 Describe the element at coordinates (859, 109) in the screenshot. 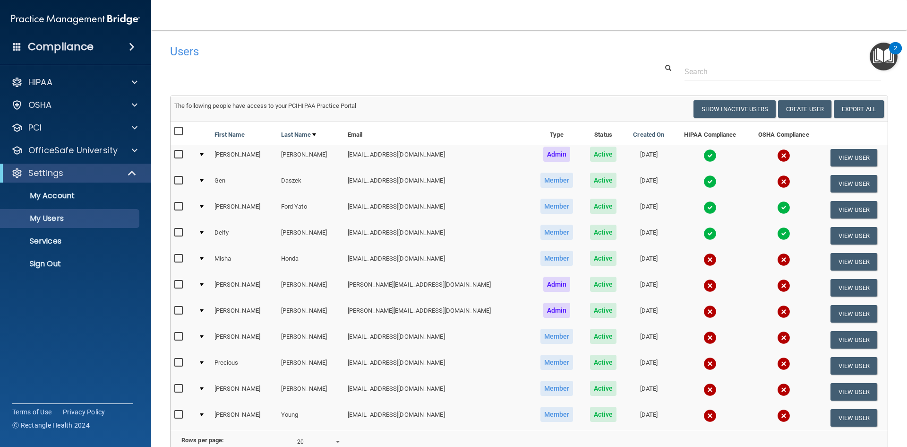

I see `a: Export All` at that location.